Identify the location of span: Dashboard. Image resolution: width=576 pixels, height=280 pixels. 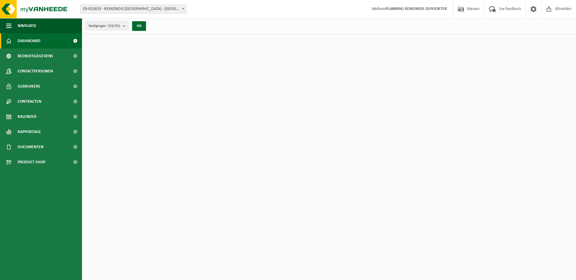
(29, 41).